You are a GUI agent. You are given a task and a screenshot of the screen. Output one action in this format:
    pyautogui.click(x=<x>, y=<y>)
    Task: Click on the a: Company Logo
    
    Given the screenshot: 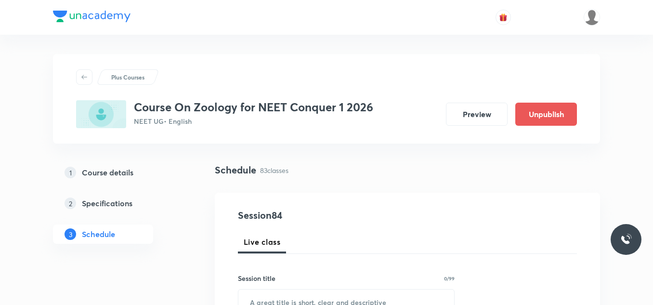 What is the action you would take?
    pyautogui.click(x=91, y=17)
    